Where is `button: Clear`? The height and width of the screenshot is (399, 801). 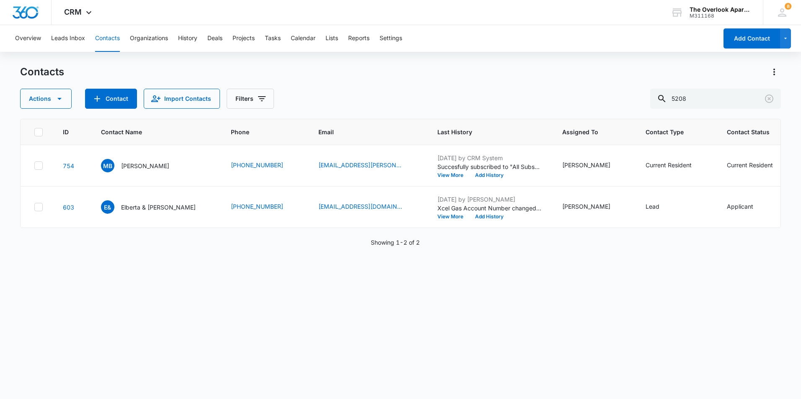 button: Clear is located at coordinates (769, 99).